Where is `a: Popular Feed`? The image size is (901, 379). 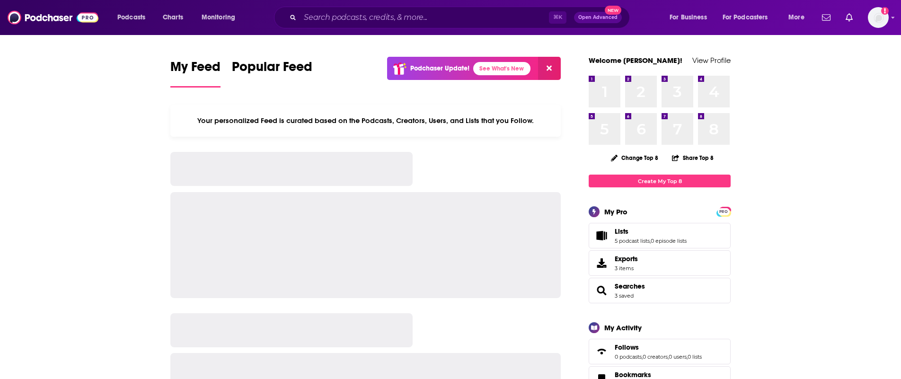 a: Popular Feed is located at coordinates (272, 73).